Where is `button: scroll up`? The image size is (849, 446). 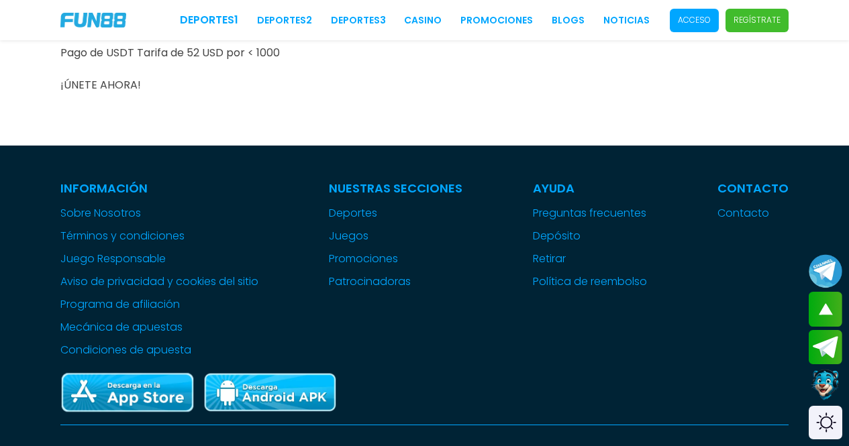 button: scroll up is located at coordinates (825, 309).